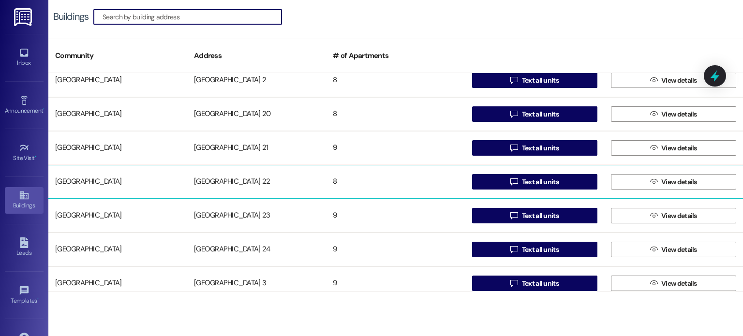 The image size is (743, 336). Describe the element at coordinates (24, 58) in the screenshot. I see `a: Inbox` at that location.